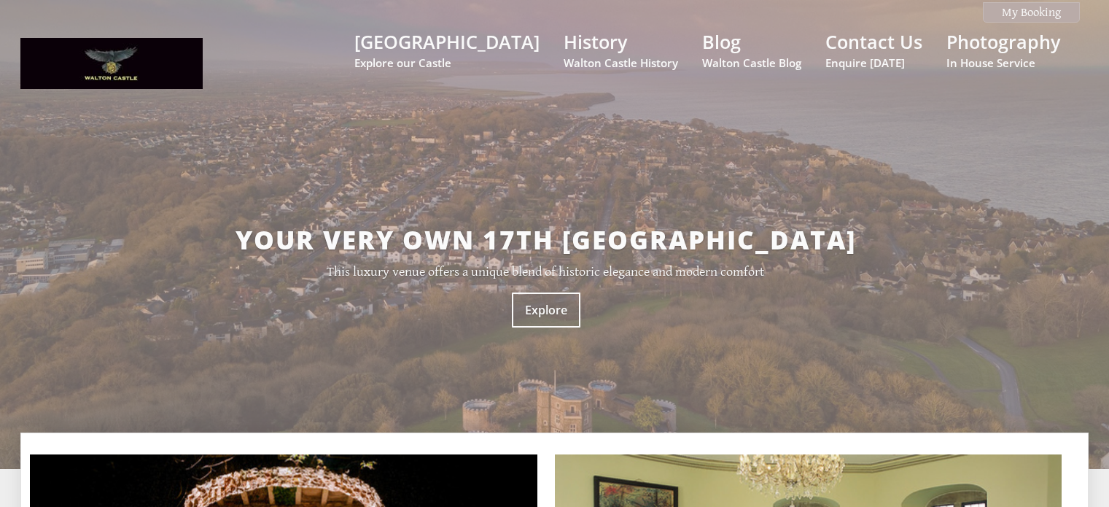 The height and width of the screenshot is (507, 1109). I want to click on small: Walton Castle History, so click(621, 63).